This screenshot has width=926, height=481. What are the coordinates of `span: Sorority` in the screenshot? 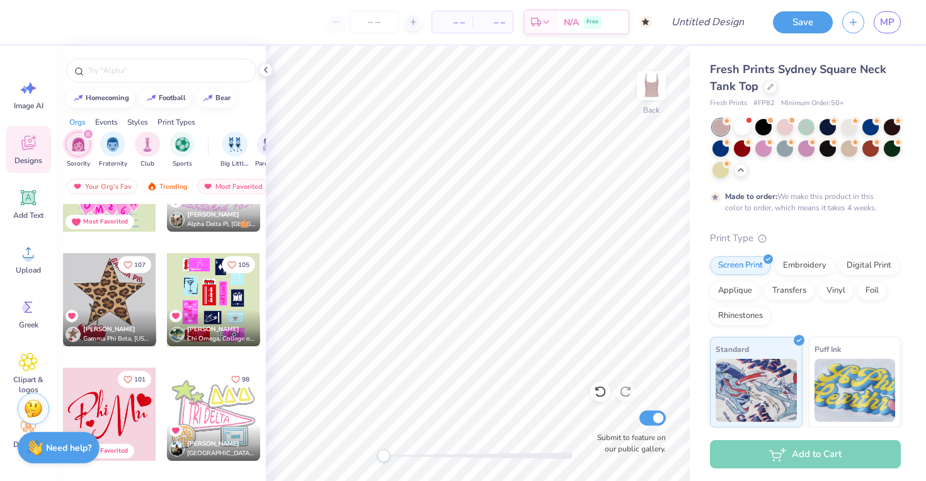 It's located at (78, 164).